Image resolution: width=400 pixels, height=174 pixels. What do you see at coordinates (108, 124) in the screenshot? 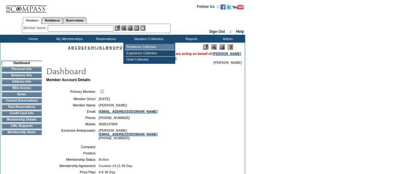
I see `span: 8589147969` at bounding box center [108, 124].